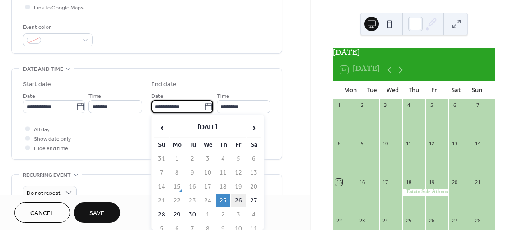 Image resolution: width=517 pixels, height=230 pixels. Describe the element at coordinates (385, 182) in the screenshot. I see `div: 17` at that location.